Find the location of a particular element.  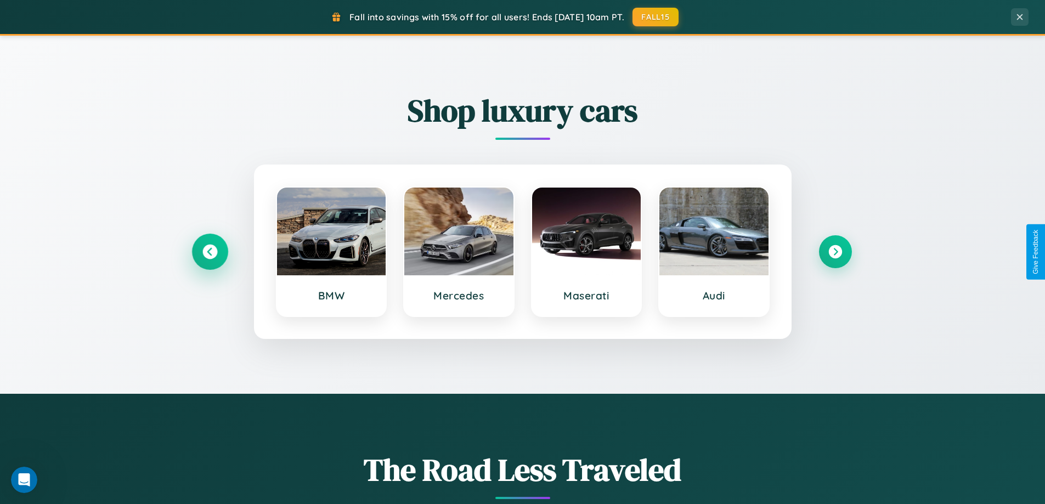

h2: Shop luxury cars is located at coordinates (523, 110).